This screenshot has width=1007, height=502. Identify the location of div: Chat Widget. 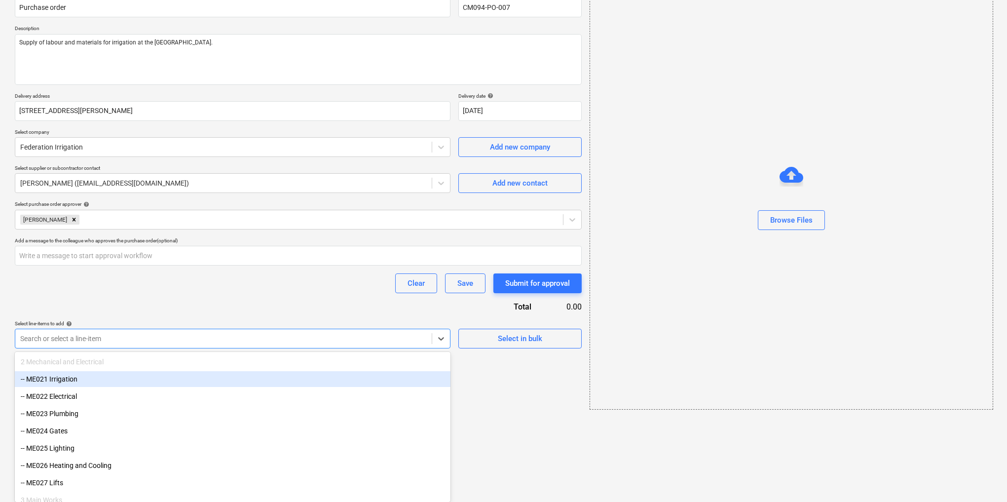
(982, 478).